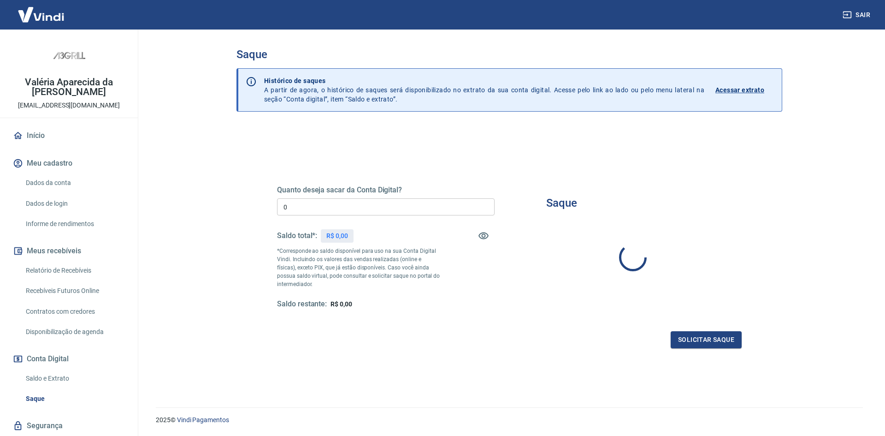  What do you see at coordinates (74, 398) in the screenshot?
I see `a: Saque` at bounding box center [74, 398].